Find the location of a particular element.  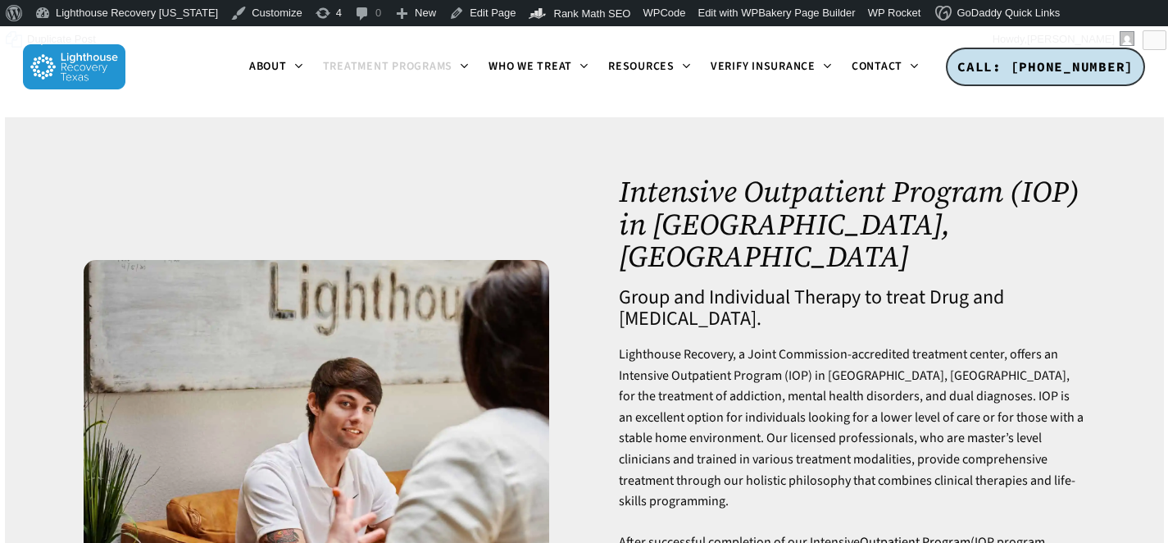

a: Who We Treat is located at coordinates (539, 67).